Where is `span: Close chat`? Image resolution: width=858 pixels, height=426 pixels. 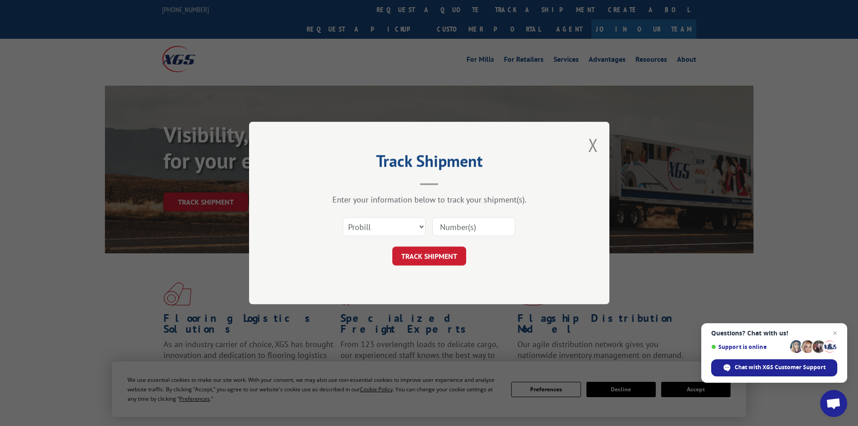
span: Close chat is located at coordinates (835, 333).